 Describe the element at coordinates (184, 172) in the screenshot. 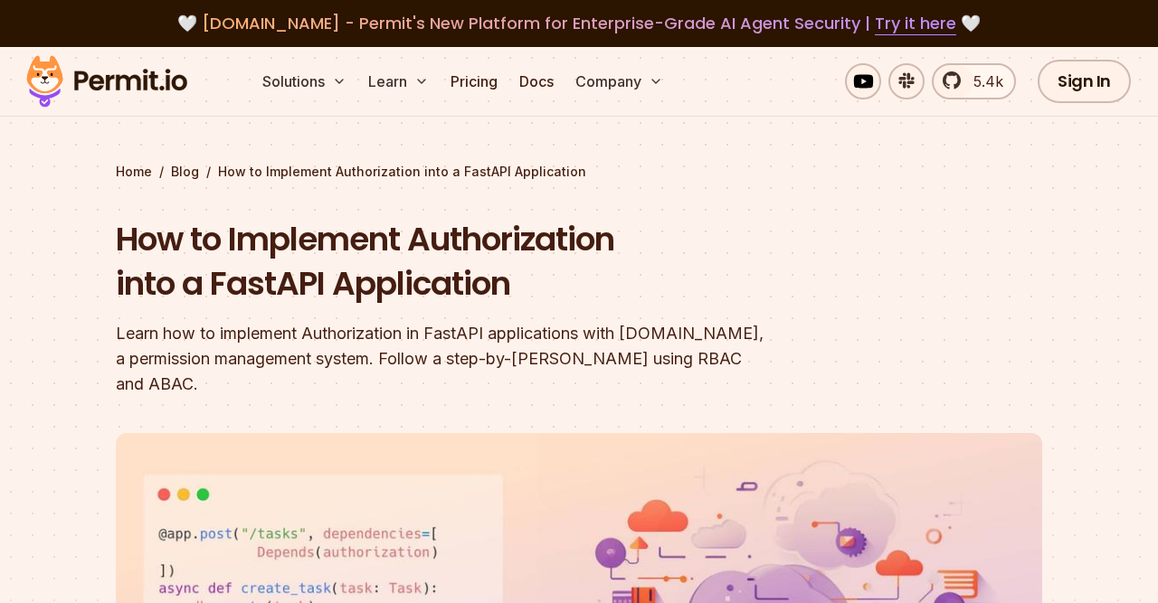

I see `a: Blog` at that location.